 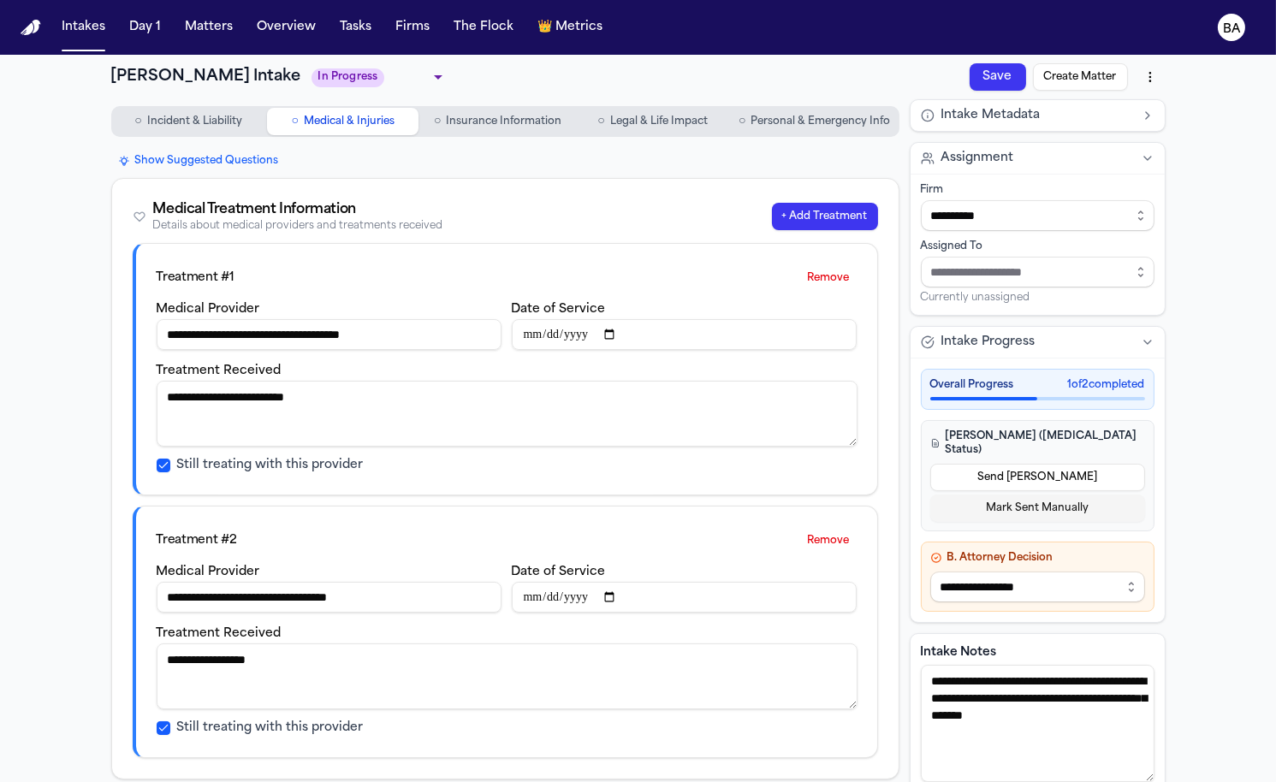 What do you see at coordinates (197, 541) in the screenshot?
I see `div: Treatment # 2` at bounding box center [197, 541].